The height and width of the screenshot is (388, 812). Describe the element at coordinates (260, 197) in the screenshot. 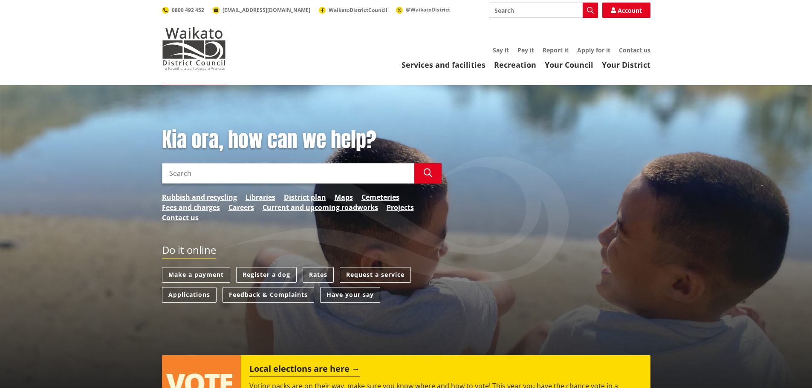

I see `a: Libraries` at that location.